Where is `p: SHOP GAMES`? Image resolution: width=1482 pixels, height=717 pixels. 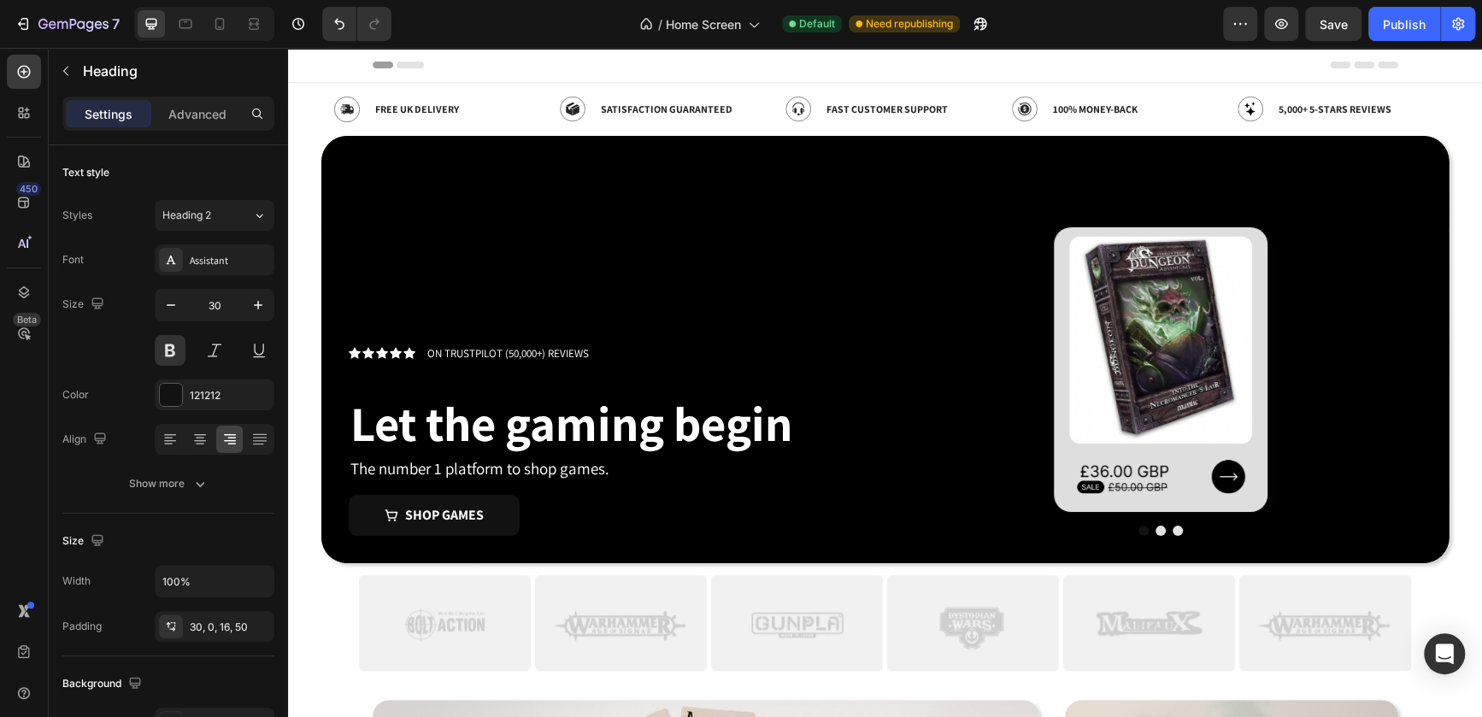 p: SHOP GAMES is located at coordinates (156, 468).